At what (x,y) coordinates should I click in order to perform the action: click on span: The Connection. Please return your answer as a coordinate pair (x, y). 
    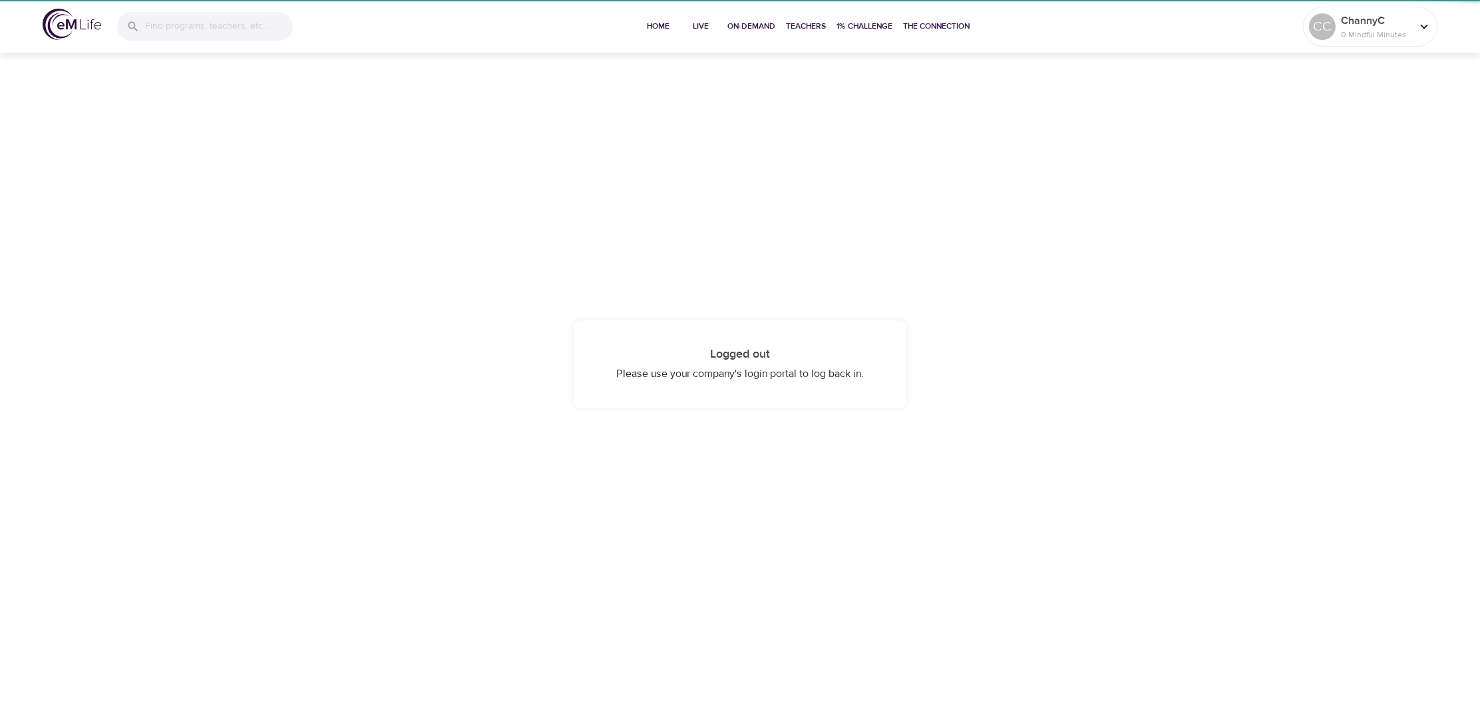
    Looking at the image, I should click on (937, 26).